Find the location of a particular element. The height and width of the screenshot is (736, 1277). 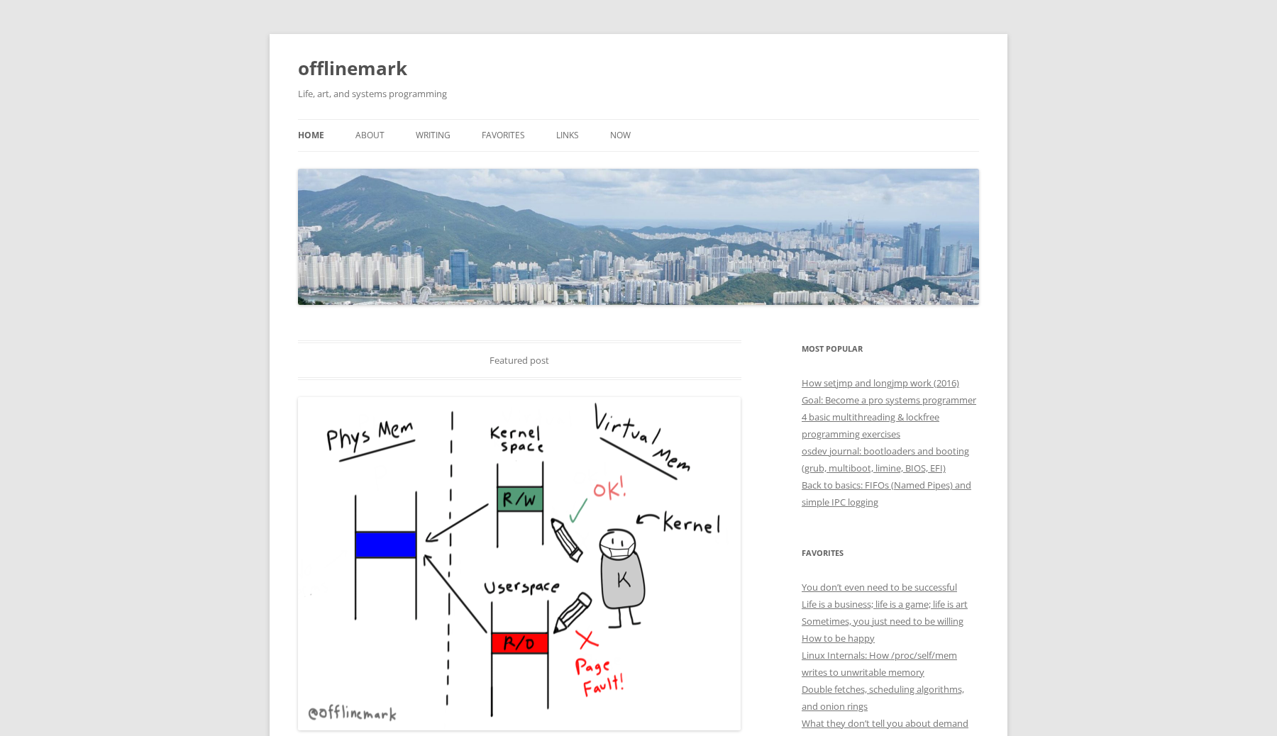

a: Writing is located at coordinates (433, 135).